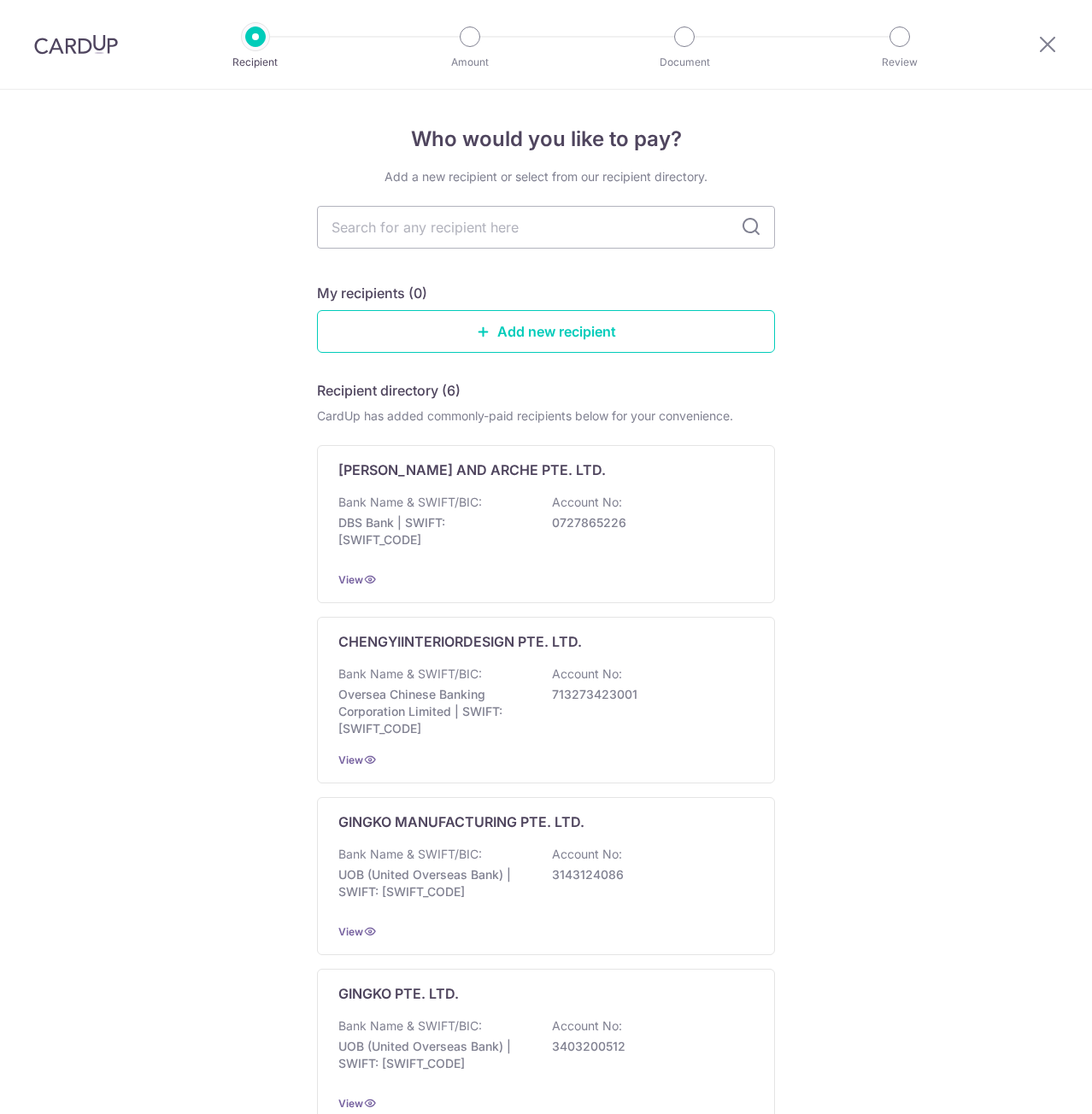 The image size is (1092, 1114). I want to click on p: Review, so click(899, 62).